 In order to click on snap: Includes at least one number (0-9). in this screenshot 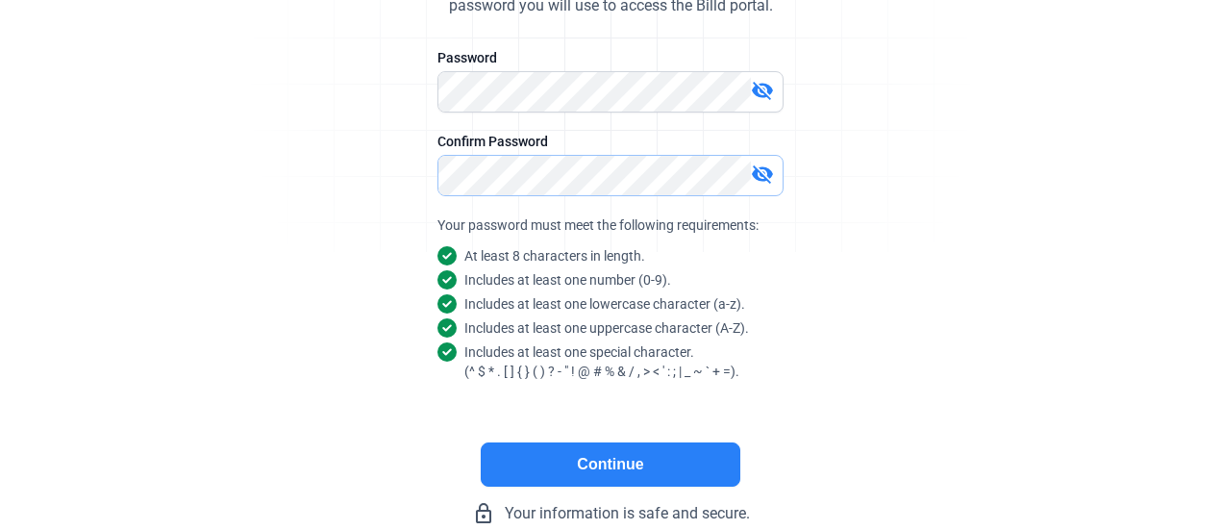, I will do `click(567, 280)`.